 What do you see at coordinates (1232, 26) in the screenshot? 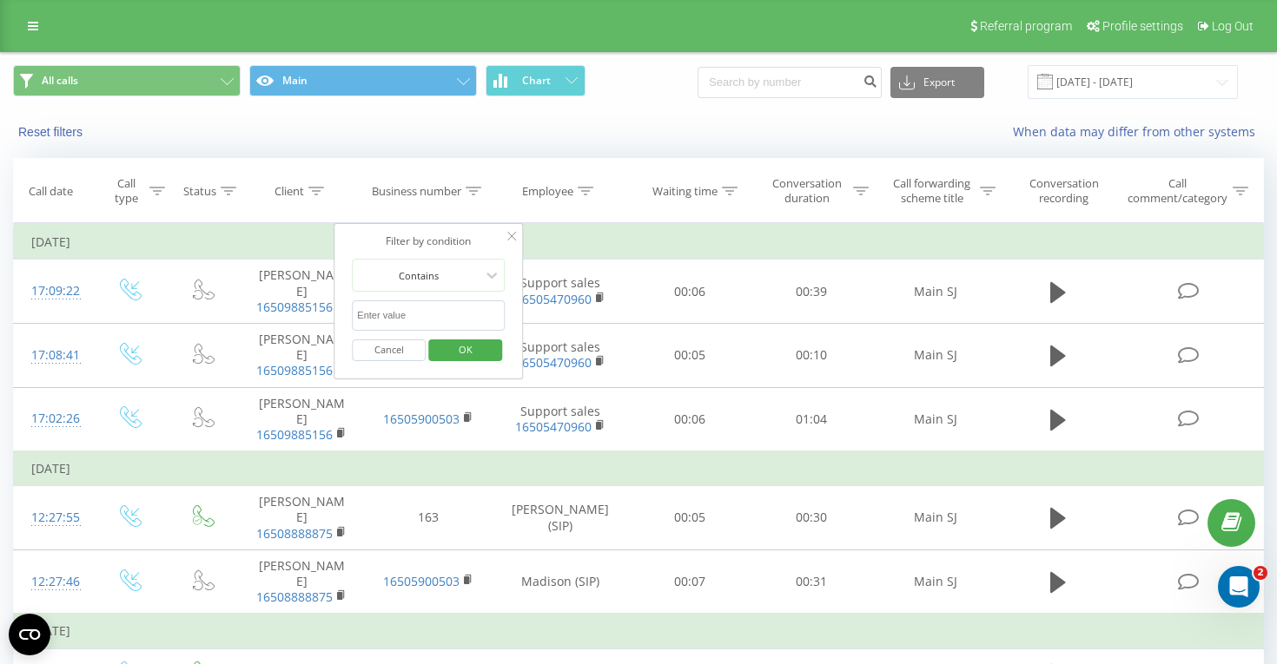
I see `span: Log Out` at bounding box center [1232, 26].